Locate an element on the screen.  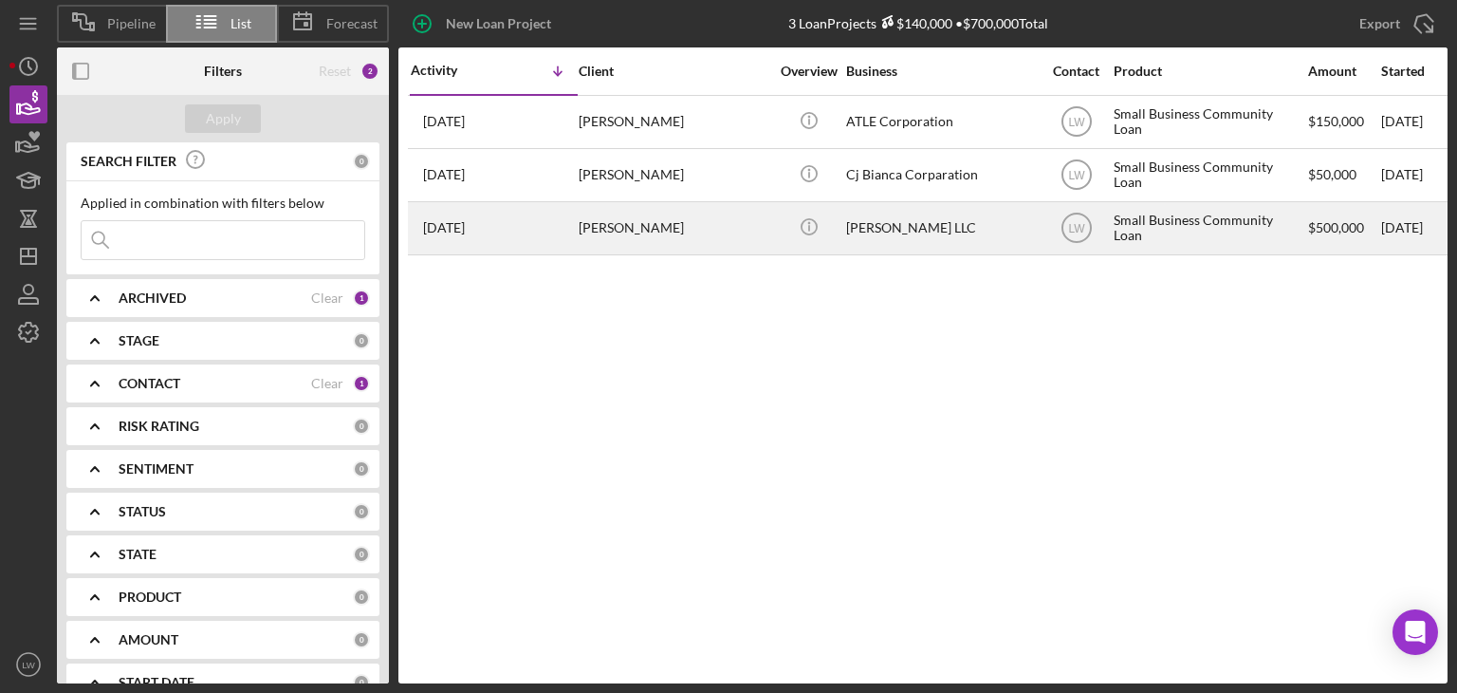
div: Export is located at coordinates (1380, 24).